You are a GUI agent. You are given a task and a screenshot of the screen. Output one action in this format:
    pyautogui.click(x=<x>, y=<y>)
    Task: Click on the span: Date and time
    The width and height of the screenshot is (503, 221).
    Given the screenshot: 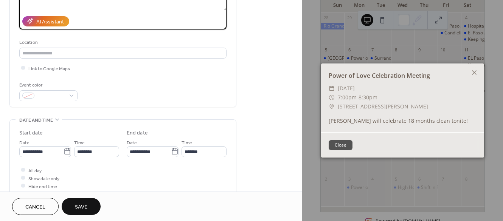 What is the action you would take?
    pyautogui.click(x=36, y=120)
    